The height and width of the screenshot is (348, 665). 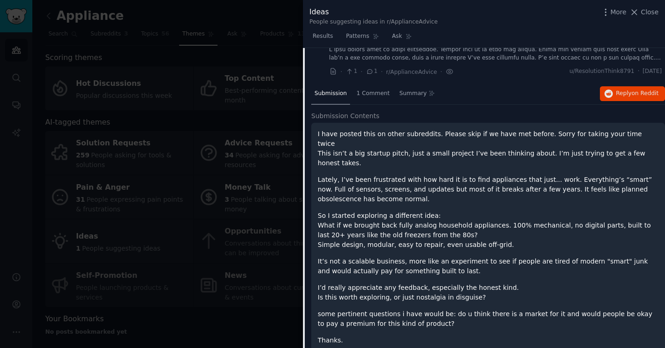 I want to click on span: Ask, so click(x=397, y=36).